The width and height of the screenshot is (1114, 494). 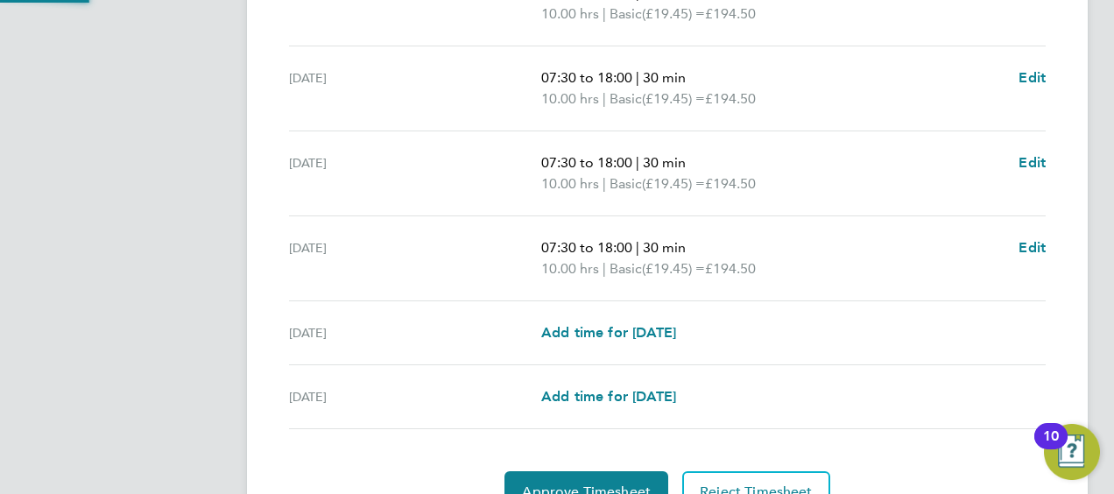 I want to click on button: Open Resource Center, 10 new notifications, so click(x=1072, y=452).